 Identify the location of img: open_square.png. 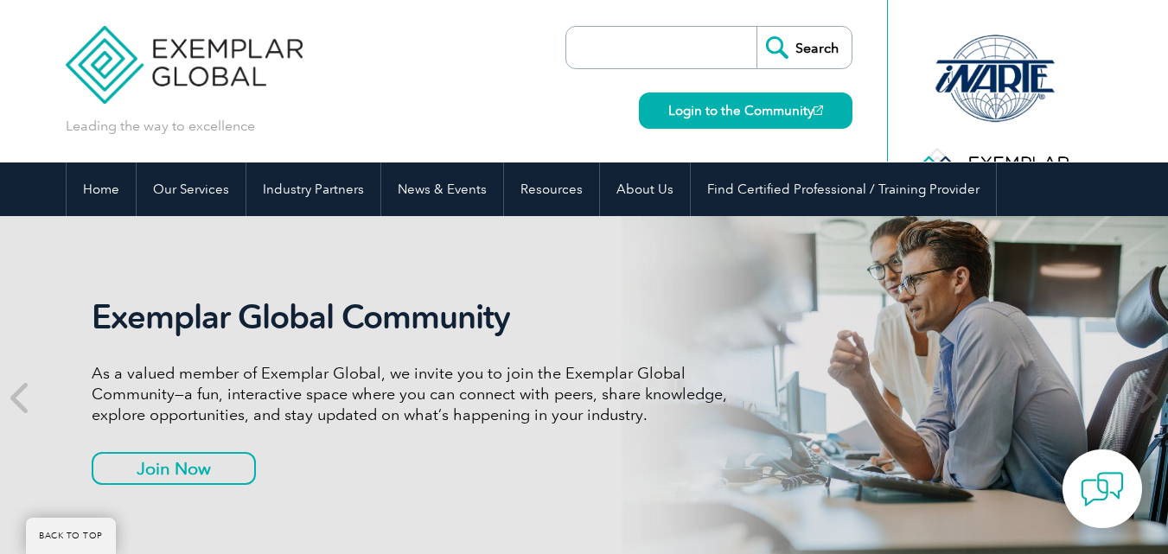
(818, 110).